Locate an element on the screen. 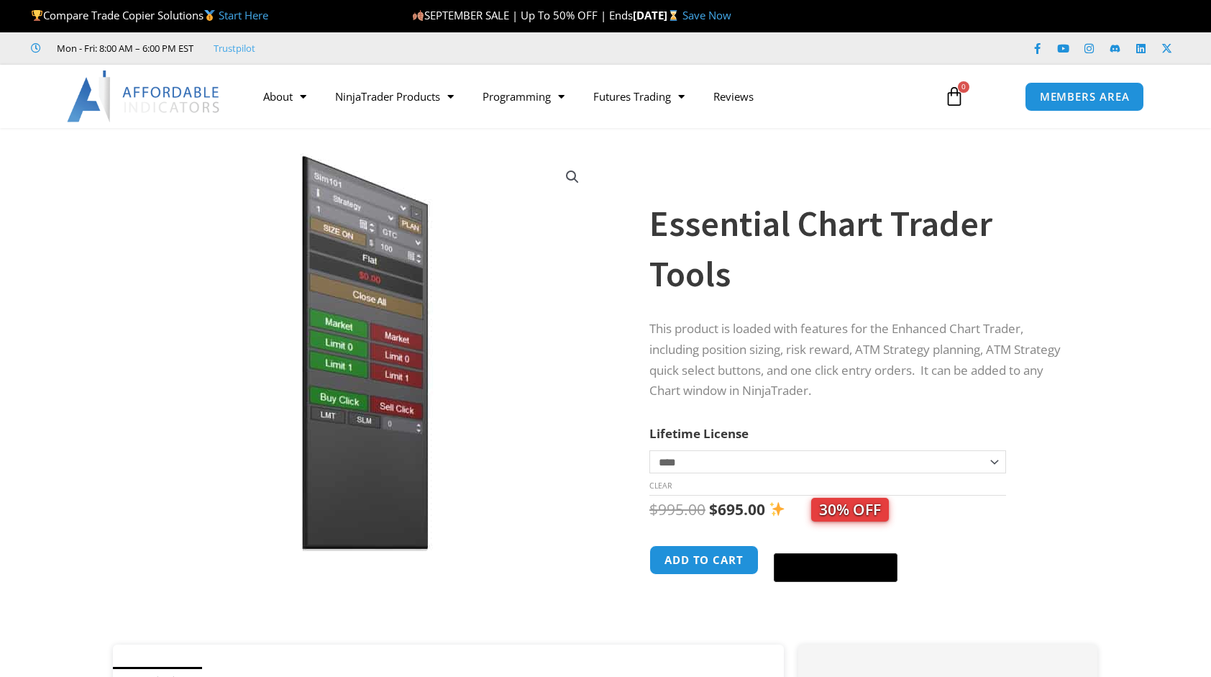  a: 0 is located at coordinates (954, 96).